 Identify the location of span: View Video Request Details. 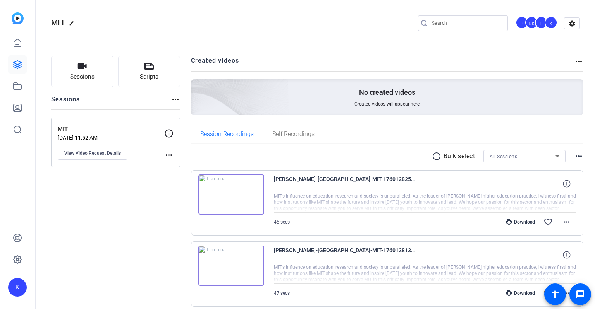
(93, 153).